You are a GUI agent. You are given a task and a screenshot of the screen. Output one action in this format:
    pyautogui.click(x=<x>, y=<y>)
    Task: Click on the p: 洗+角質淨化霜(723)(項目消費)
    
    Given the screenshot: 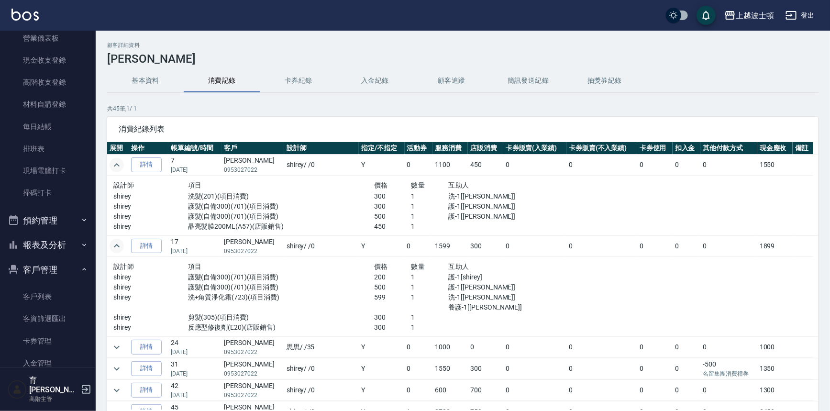 What is the action you would take?
    pyautogui.click(x=281, y=297)
    